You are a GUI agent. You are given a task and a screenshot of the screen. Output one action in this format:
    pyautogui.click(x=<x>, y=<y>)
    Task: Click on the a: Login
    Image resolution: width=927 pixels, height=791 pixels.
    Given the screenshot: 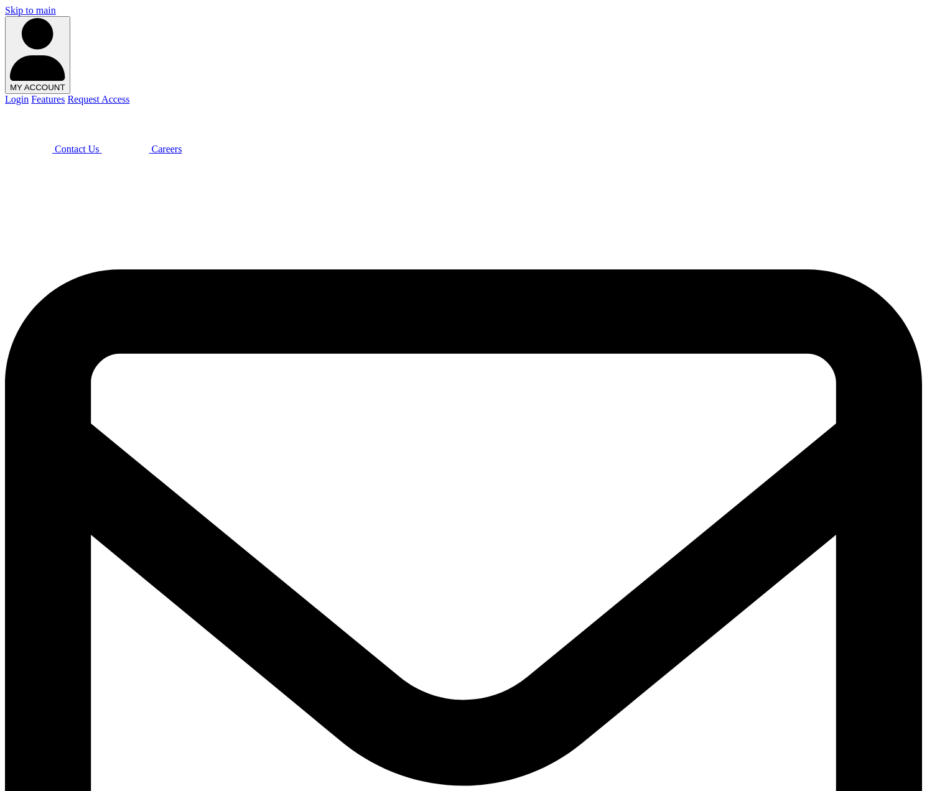 What is the action you would take?
    pyautogui.click(x=17, y=99)
    